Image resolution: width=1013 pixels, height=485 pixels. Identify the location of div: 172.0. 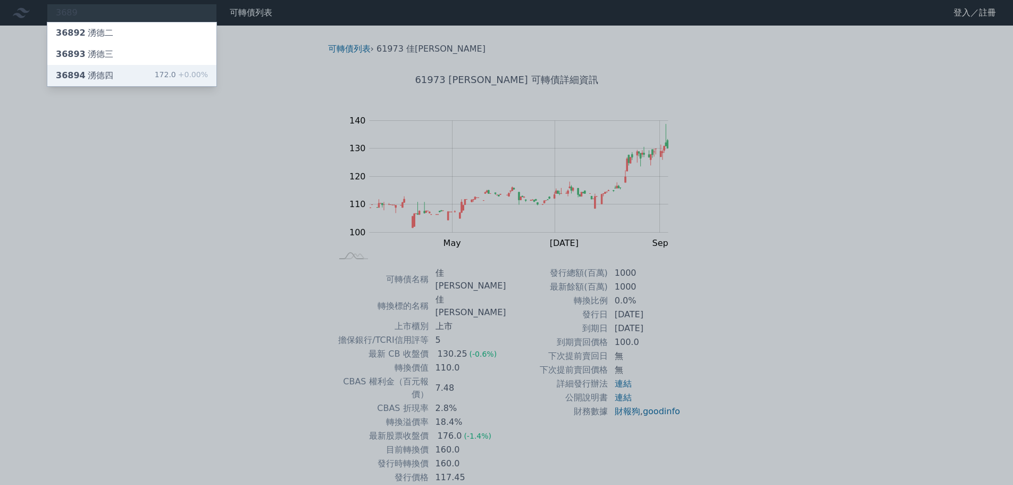
(181, 76).